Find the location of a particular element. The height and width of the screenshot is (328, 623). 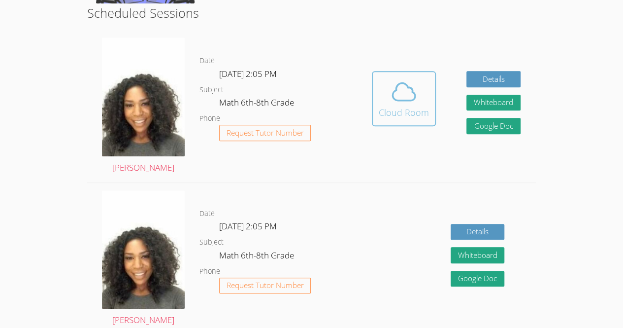

h2: Scheduled Sessions is located at coordinates (311, 13).